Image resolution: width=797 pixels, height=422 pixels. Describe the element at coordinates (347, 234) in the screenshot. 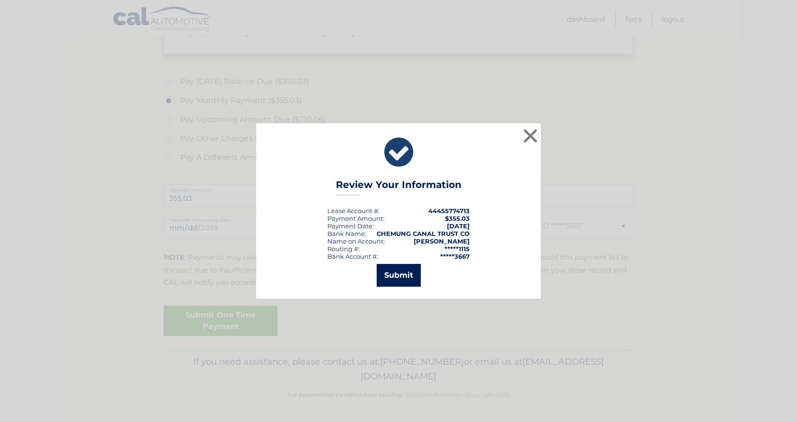

I see `div: Bank Name:` at that location.